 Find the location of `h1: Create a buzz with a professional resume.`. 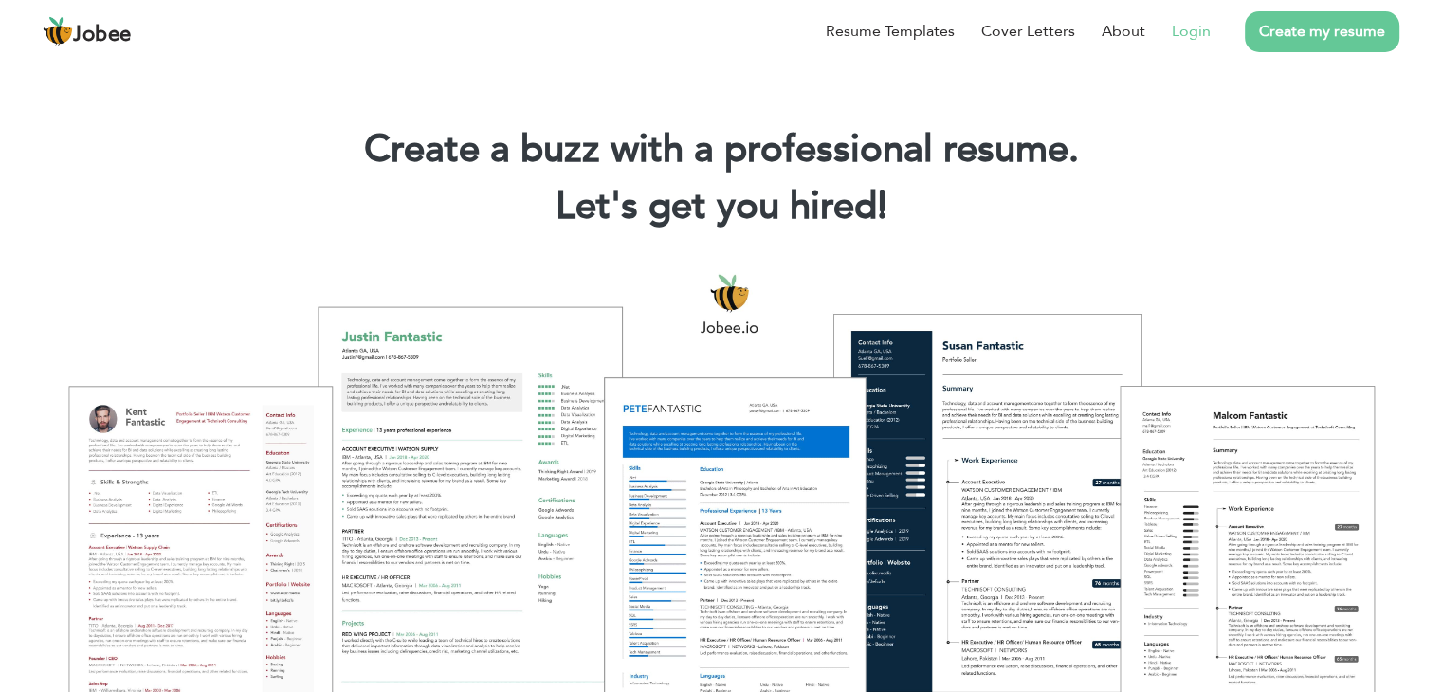

h1: Create a buzz with a professional resume. is located at coordinates (721, 150).